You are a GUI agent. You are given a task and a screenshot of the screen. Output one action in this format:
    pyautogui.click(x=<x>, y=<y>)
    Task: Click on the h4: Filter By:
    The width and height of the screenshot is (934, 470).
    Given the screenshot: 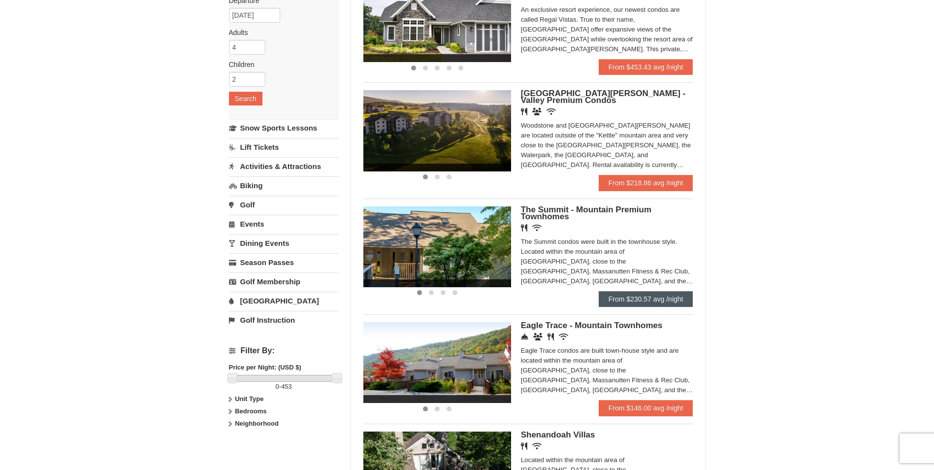 What is the action you would take?
    pyautogui.click(x=284, y=351)
    